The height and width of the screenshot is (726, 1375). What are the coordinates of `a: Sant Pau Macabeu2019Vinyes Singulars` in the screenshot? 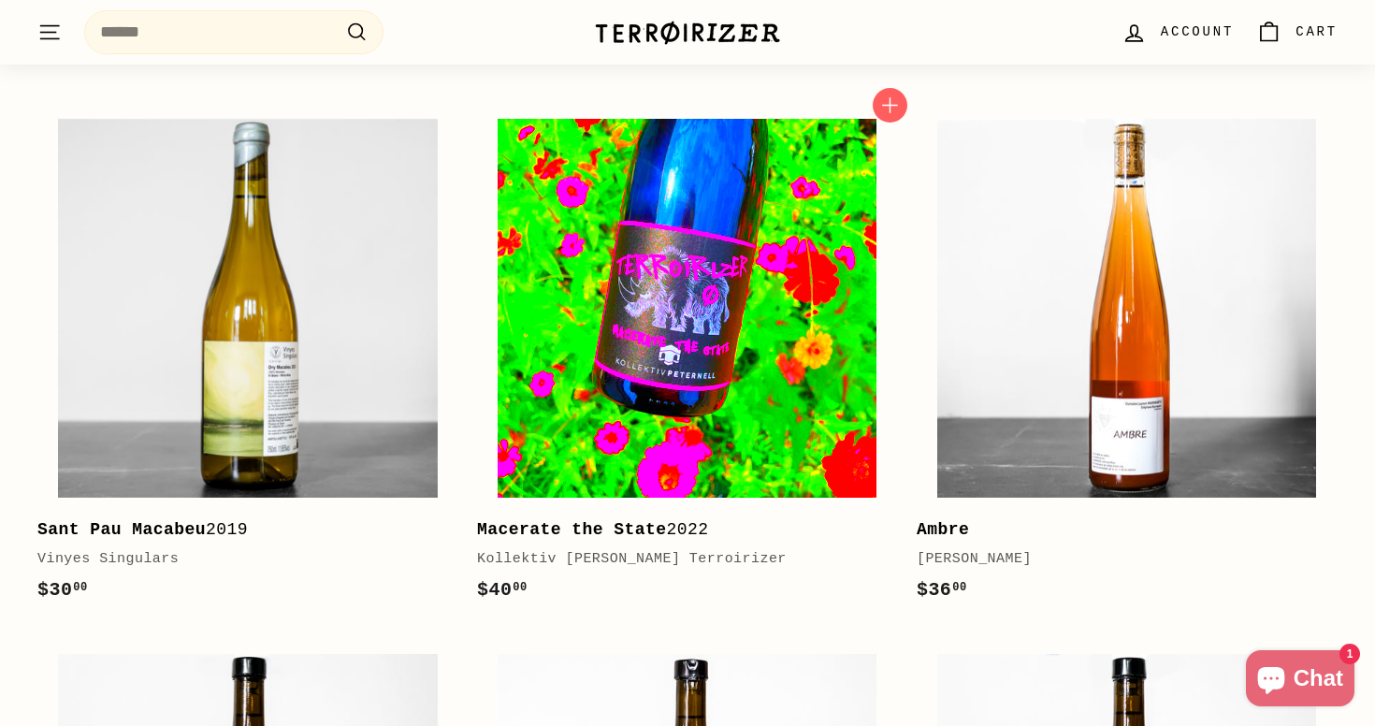 It's located at (248, 360).